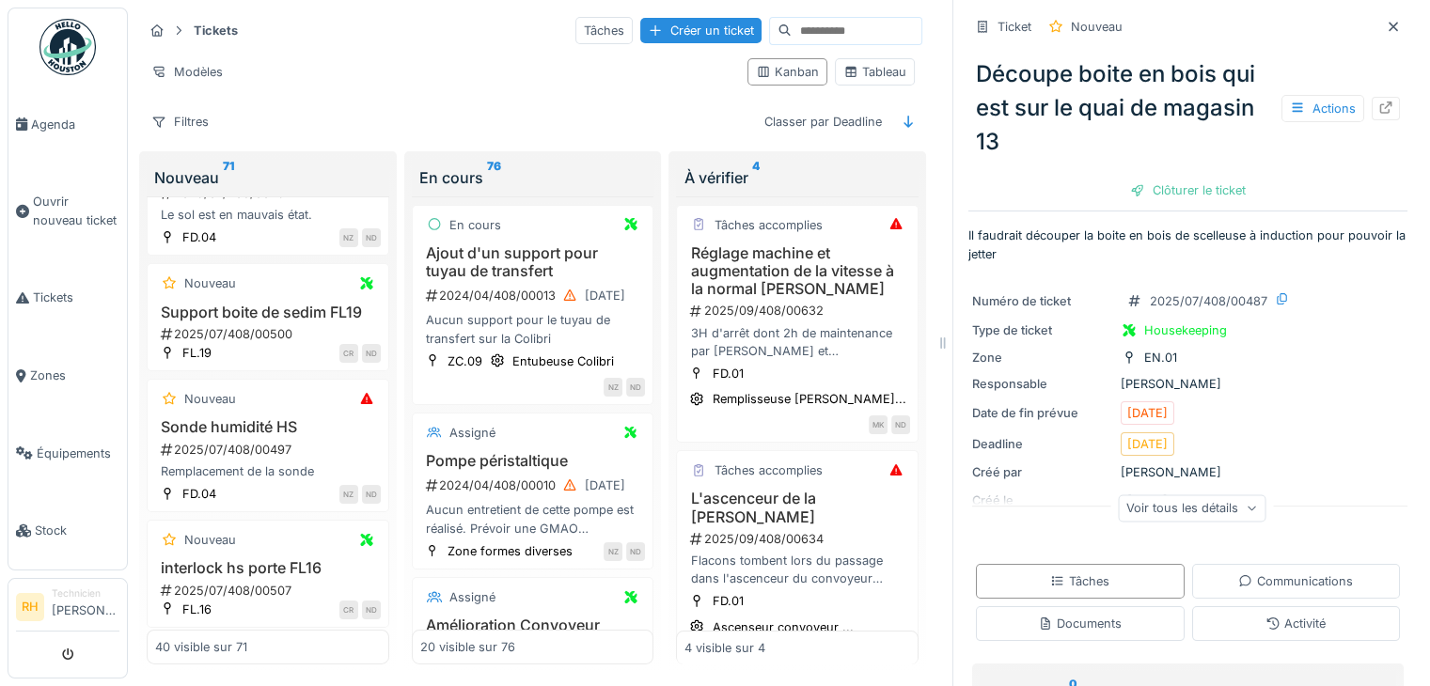 The image size is (1430, 686). I want to click on h3: Sonde humidité HS, so click(268, 427).